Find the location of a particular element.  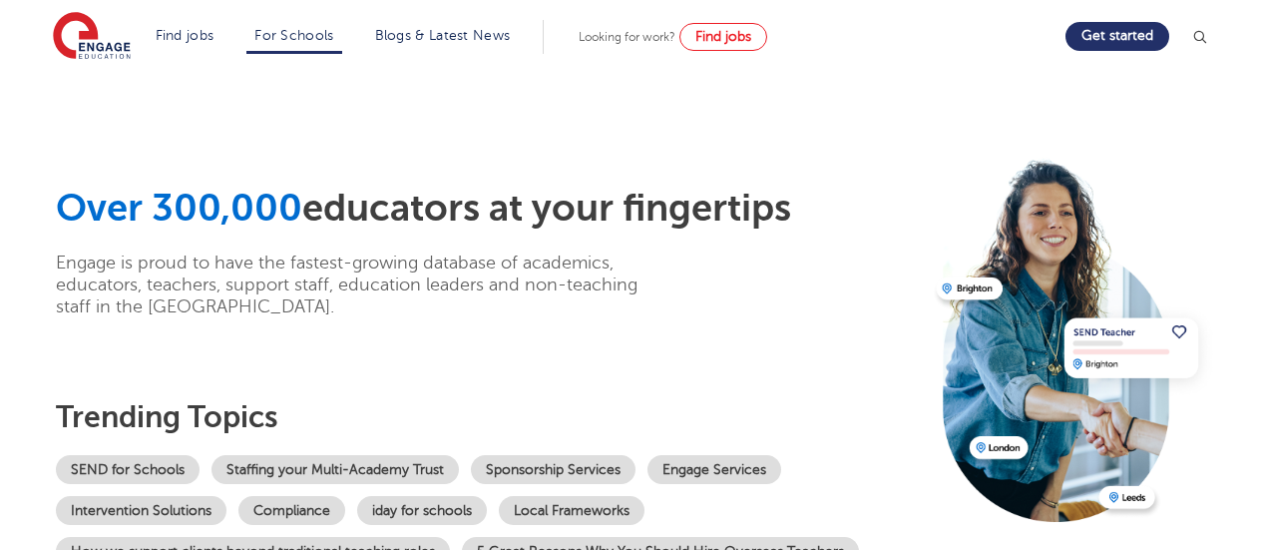

a: Intervention Solutions is located at coordinates (141, 510).